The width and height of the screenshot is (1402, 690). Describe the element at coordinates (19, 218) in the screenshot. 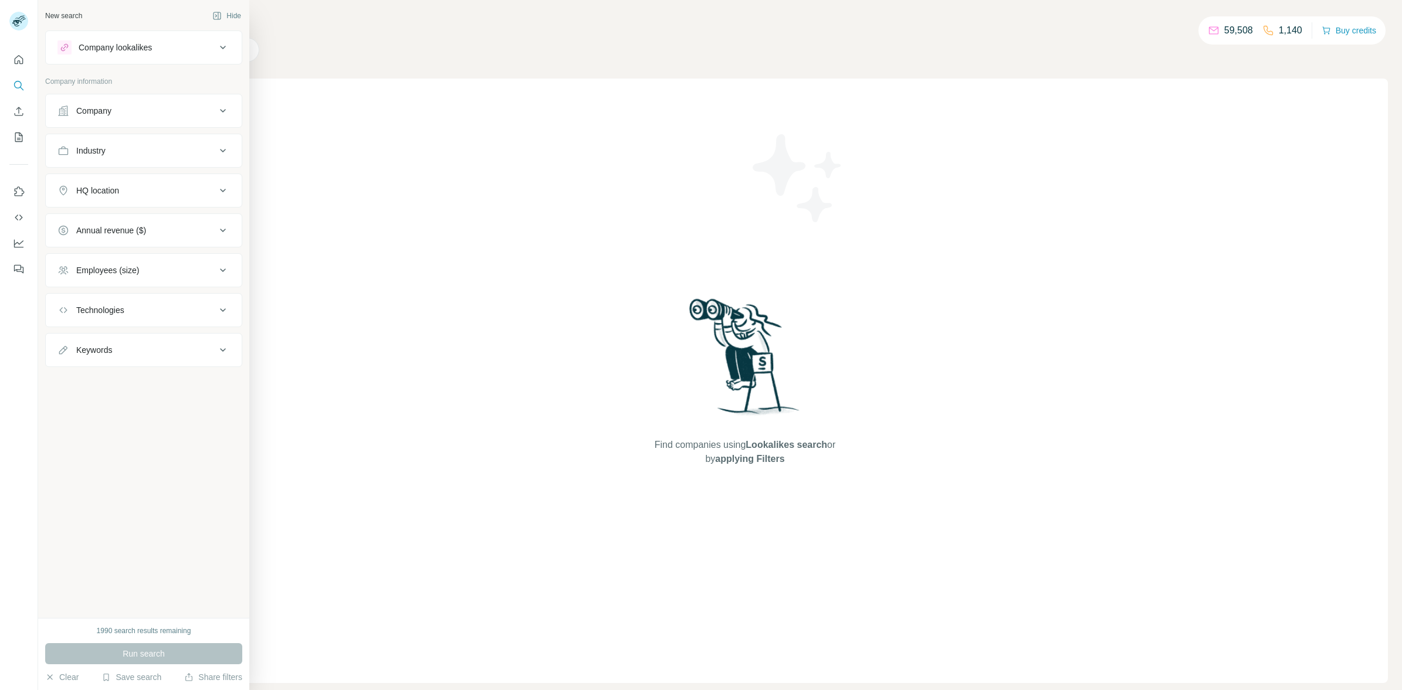

I see `button: Use Surfe API` at that location.